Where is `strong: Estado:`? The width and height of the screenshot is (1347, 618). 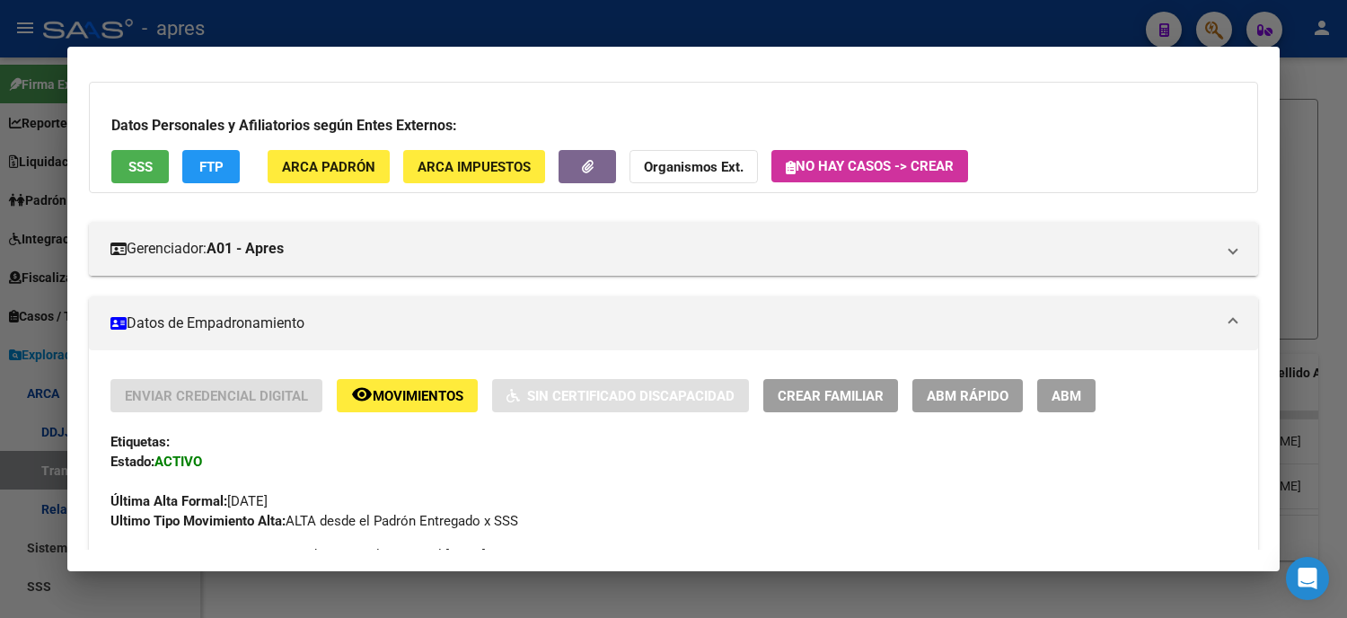 strong: Estado: is located at coordinates (132, 461).